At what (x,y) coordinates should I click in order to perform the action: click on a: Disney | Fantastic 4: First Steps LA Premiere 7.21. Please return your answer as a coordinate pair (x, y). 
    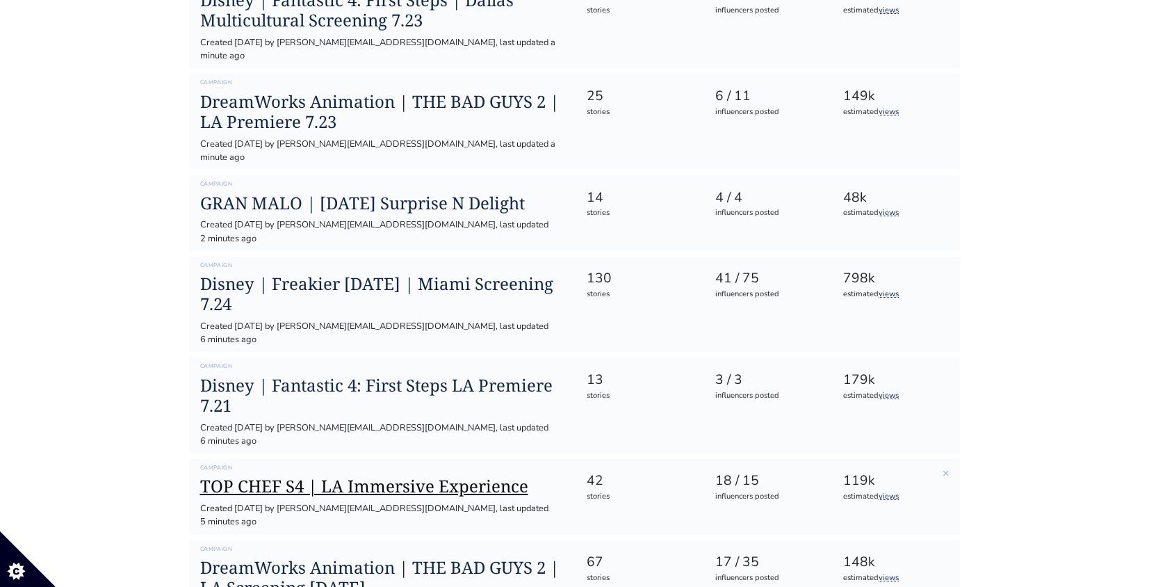
    Looking at the image, I should click on (382, 396).